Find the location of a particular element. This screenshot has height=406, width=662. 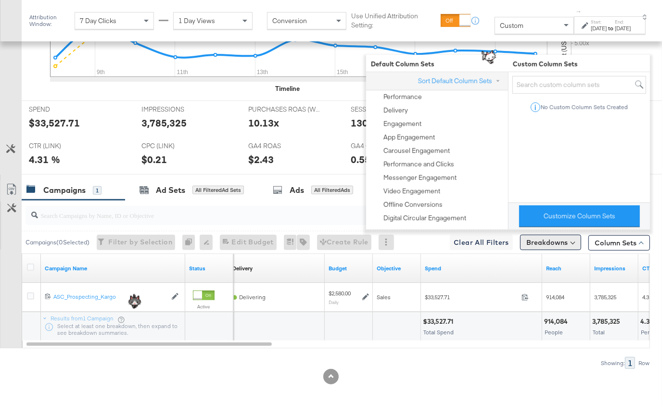

div: $2,580.00 is located at coordinates (340, 294).